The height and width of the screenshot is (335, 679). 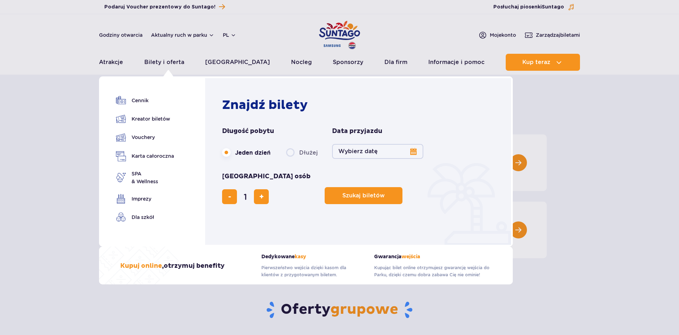 I want to click on a: Vouchery, so click(x=145, y=137).